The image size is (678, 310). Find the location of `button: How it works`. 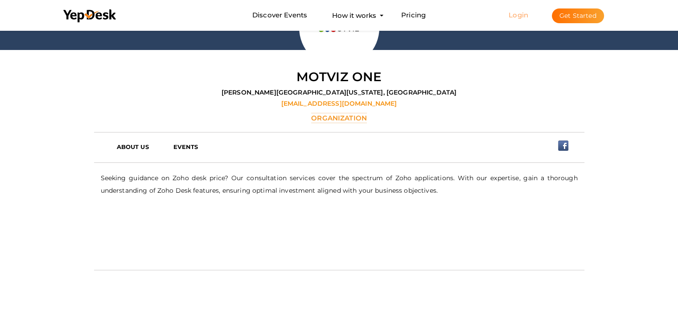

button: How it works is located at coordinates (354, 15).